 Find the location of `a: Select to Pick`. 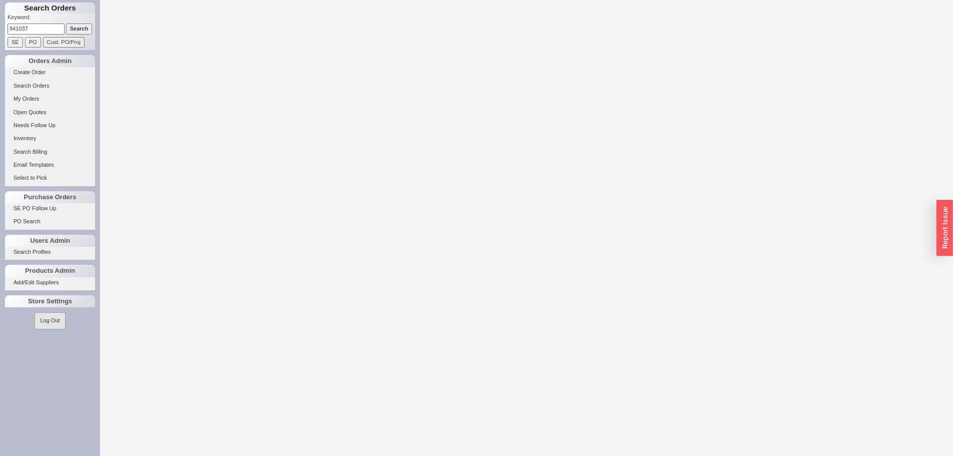

a: Select to Pick is located at coordinates (50, 178).